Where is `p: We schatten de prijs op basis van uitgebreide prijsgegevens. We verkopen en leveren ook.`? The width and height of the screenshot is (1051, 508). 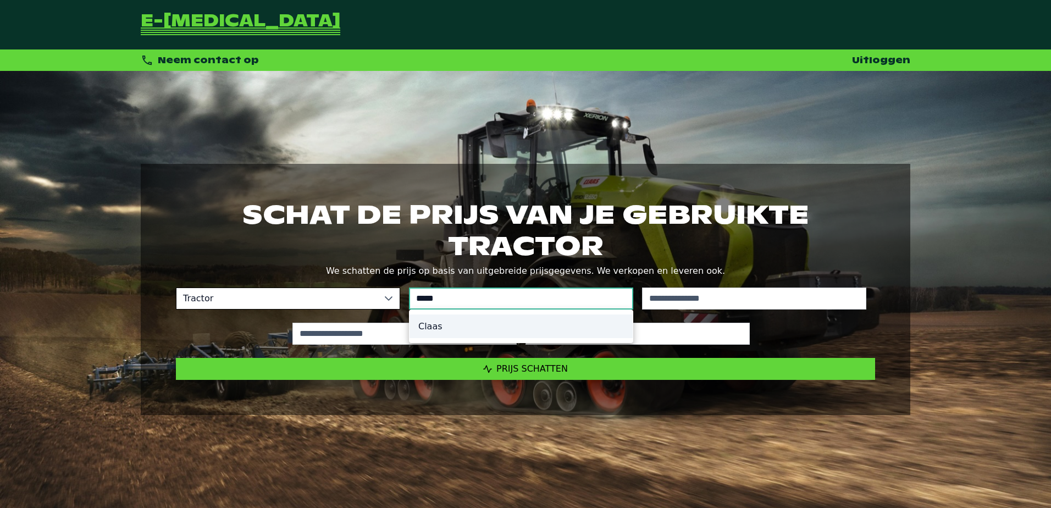
p: We schatten de prijs op basis van uitgebreide prijsgegevens. We verkopen en leveren ook. is located at coordinates (526, 271).